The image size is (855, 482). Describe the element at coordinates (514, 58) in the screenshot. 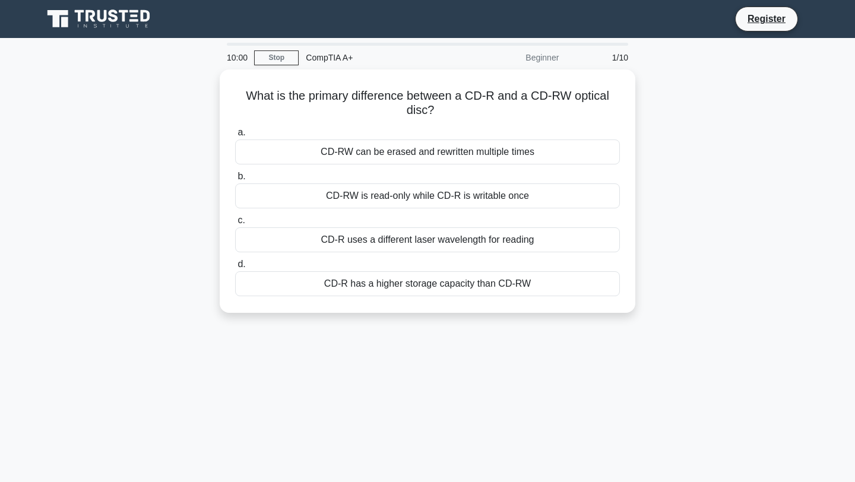

I see `div: Beginner` at that location.